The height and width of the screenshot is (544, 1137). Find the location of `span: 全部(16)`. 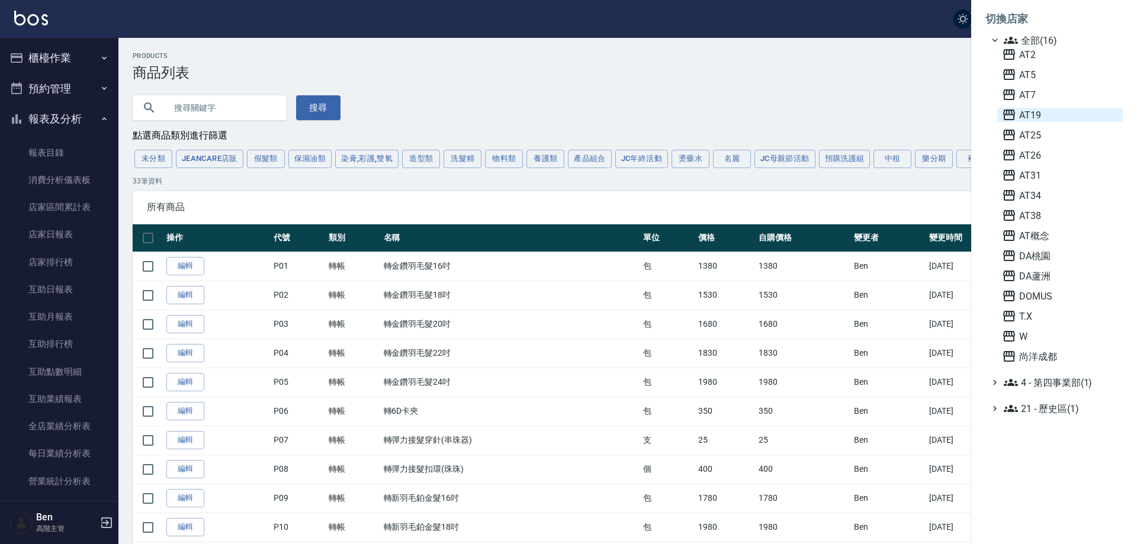

span: 全部(16) is located at coordinates (1060, 40).